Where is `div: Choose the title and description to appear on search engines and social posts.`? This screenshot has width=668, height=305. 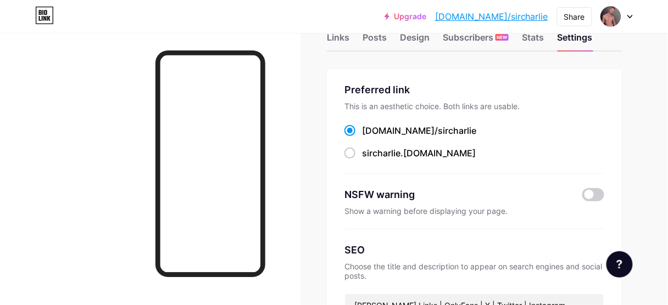
div: Choose the title and description to appear on search engines and social posts. is located at coordinates (474, 271).